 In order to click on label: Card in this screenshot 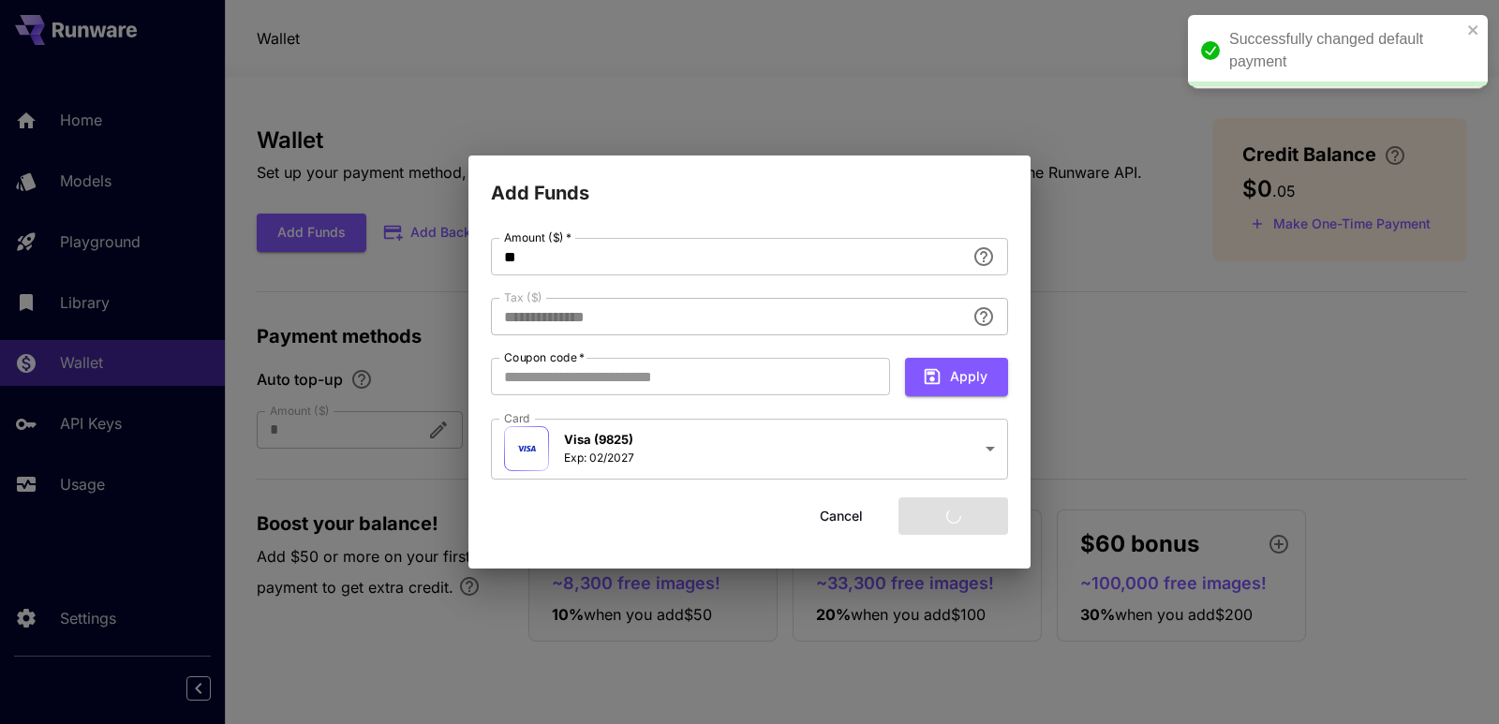, I will do `click(517, 418)`.